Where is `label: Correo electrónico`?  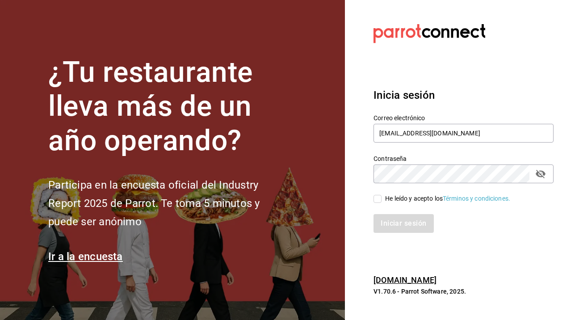
label: Correo electrónico is located at coordinates (464, 118).